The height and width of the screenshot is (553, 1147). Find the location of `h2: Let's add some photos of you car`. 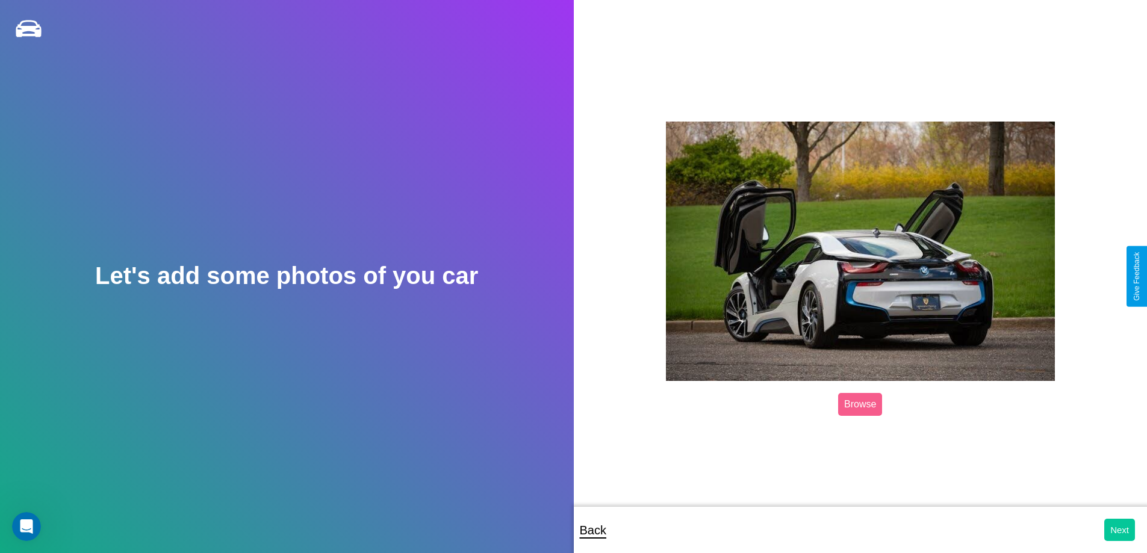

h2: Let's add some photos of you car is located at coordinates (287, 276).